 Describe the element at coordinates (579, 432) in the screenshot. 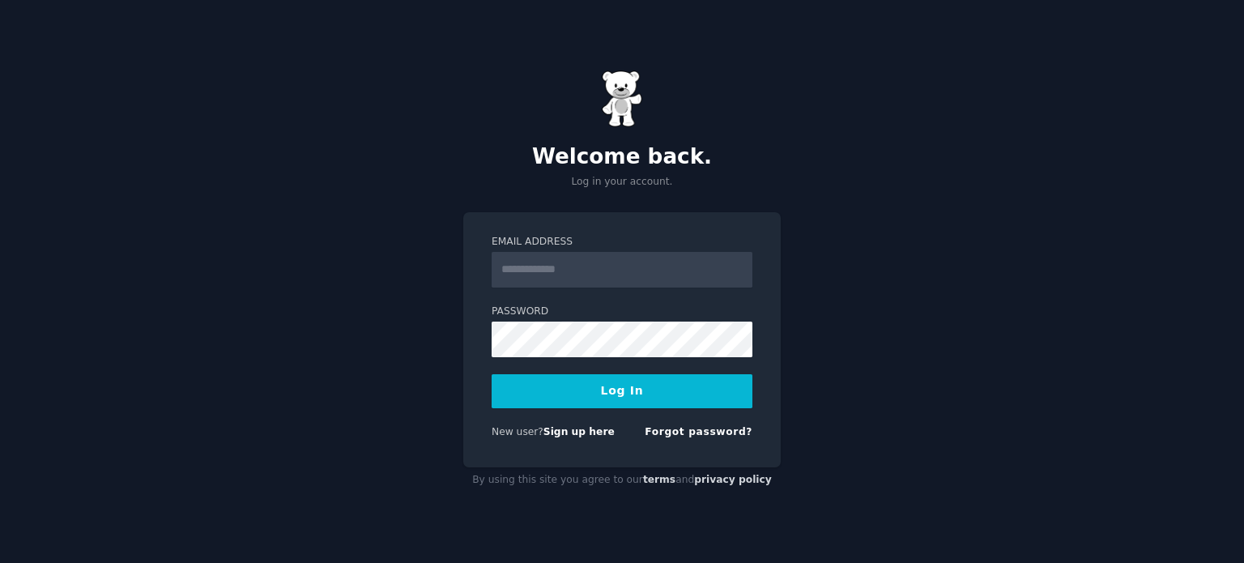

I see `a: Sign up here` at that location.